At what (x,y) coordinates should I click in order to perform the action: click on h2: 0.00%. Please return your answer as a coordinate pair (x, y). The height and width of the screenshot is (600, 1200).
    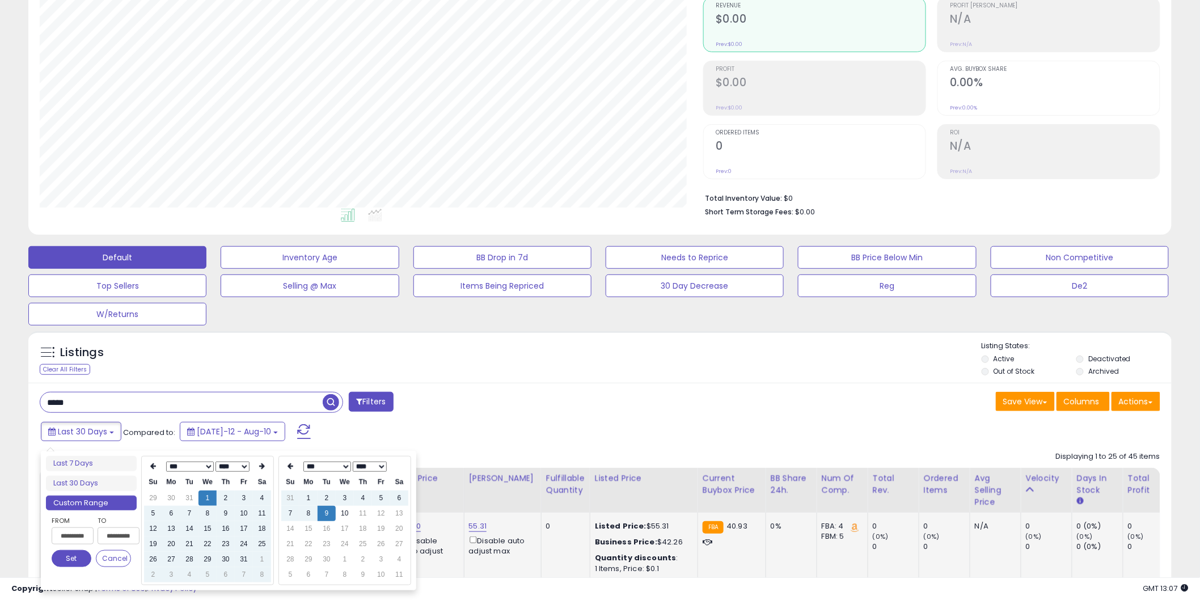
    Looking at the image, I should click on (1055, 83).